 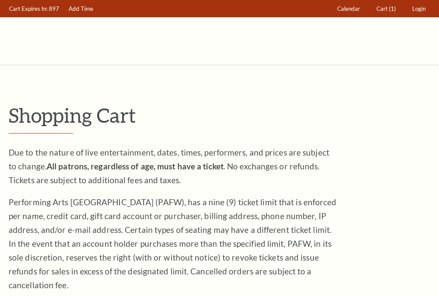 I want to click on a: Cart (1), so click(x=387, y=9).